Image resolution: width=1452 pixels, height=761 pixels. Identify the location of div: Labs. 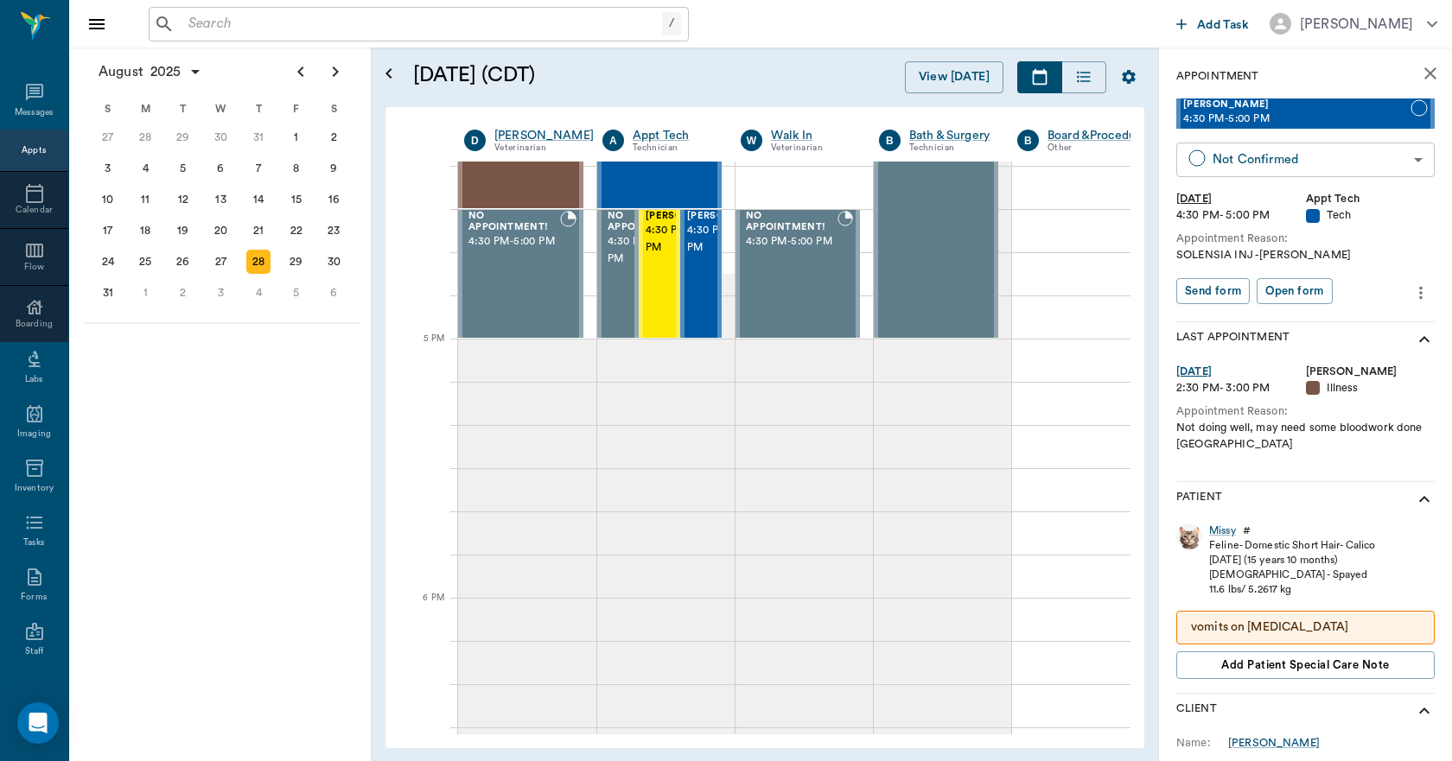
(34, 379).